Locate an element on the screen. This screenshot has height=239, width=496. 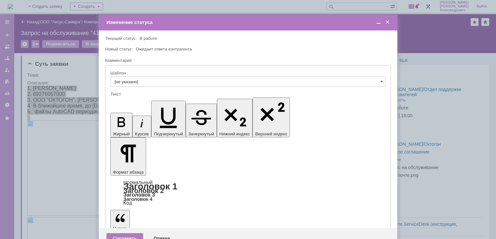
span: Верхний индекс is located at coordinates (271, 134).